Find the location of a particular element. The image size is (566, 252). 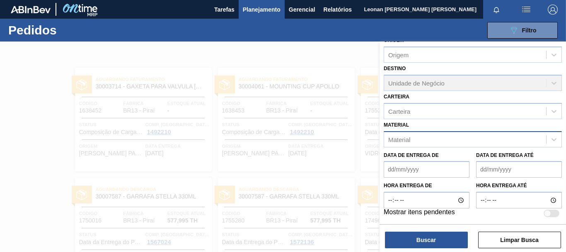

h1: Pedidos is located at coordinates (66, 30).